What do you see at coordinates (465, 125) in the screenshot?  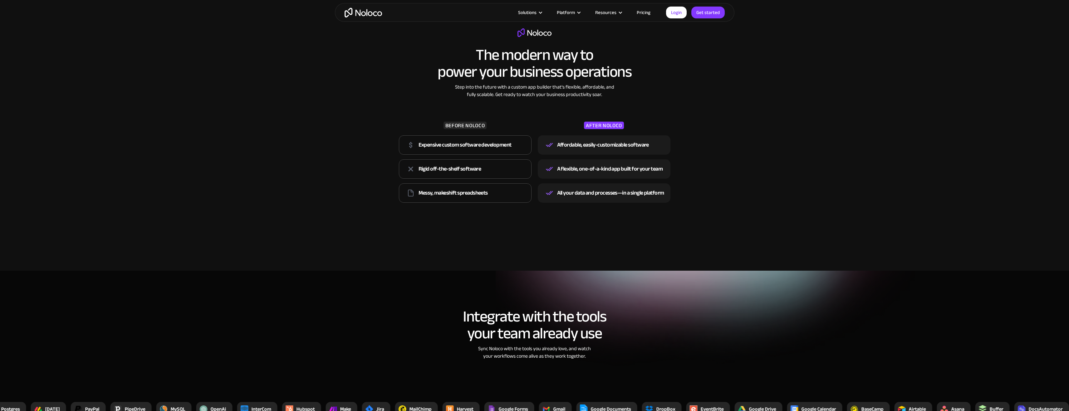 I see `div: BEFORE NOLOCO` at bounding box center [465, 125].